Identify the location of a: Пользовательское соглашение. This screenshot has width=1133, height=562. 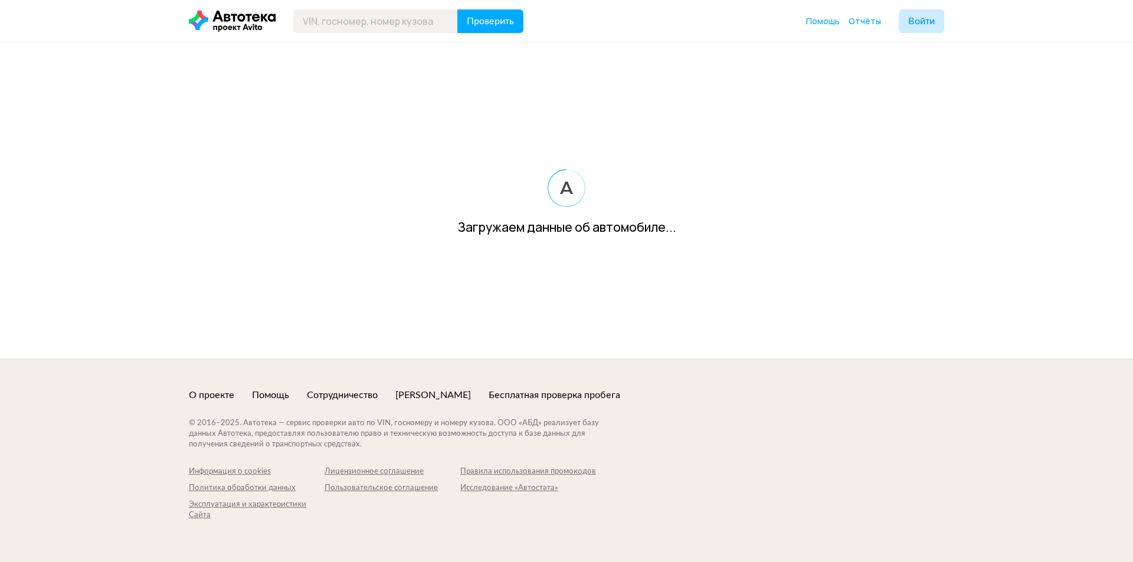
(392, 489).